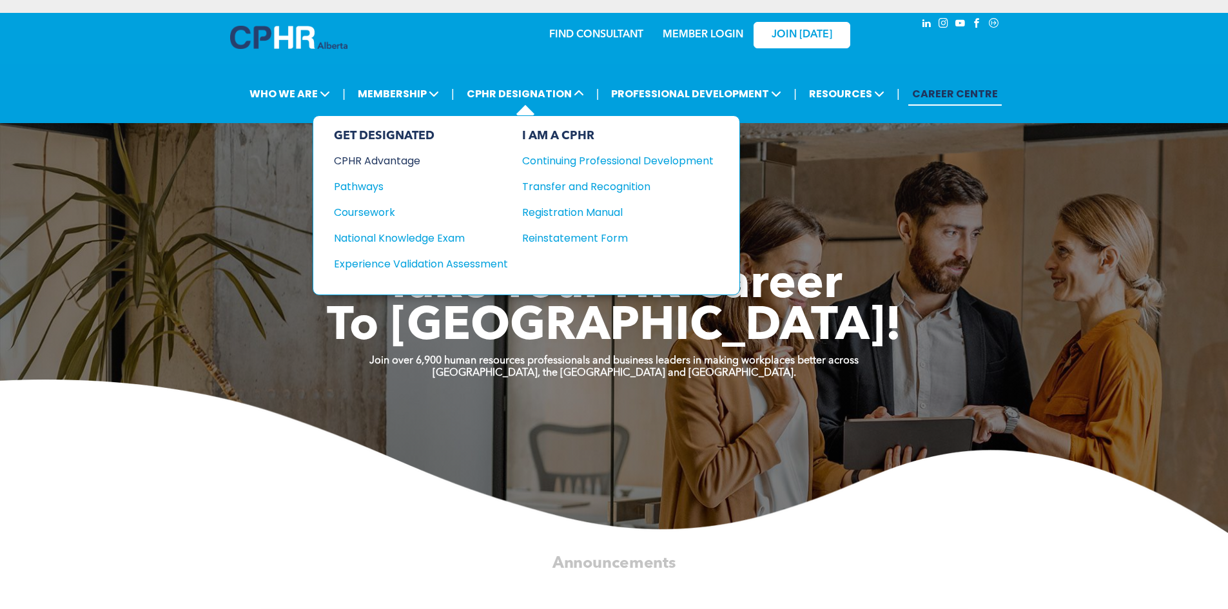 The height and width of the screenshot is (609, 1228). Describe the element at coordinates (944, 24) in the screenshot. I see `a: instagram` at that location.